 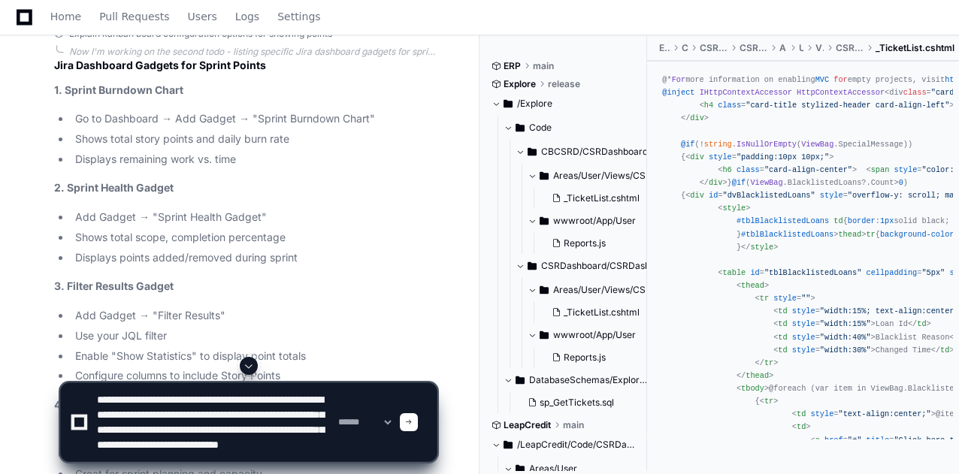 What do you see at coordinates (883, 183) in the screenshot?
I see `span: Count` at bounding box center [883, 183].